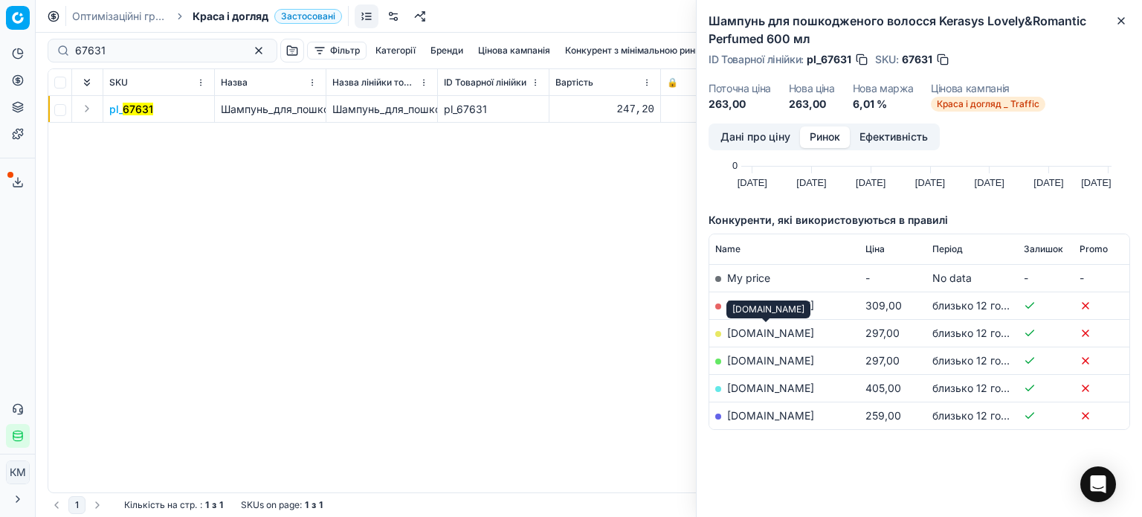 The height and width of the screenshot is (517, 1142). Describe the element at coordinates (57, 505) in the screenshot. I see `button: Go to previous page` at that location.